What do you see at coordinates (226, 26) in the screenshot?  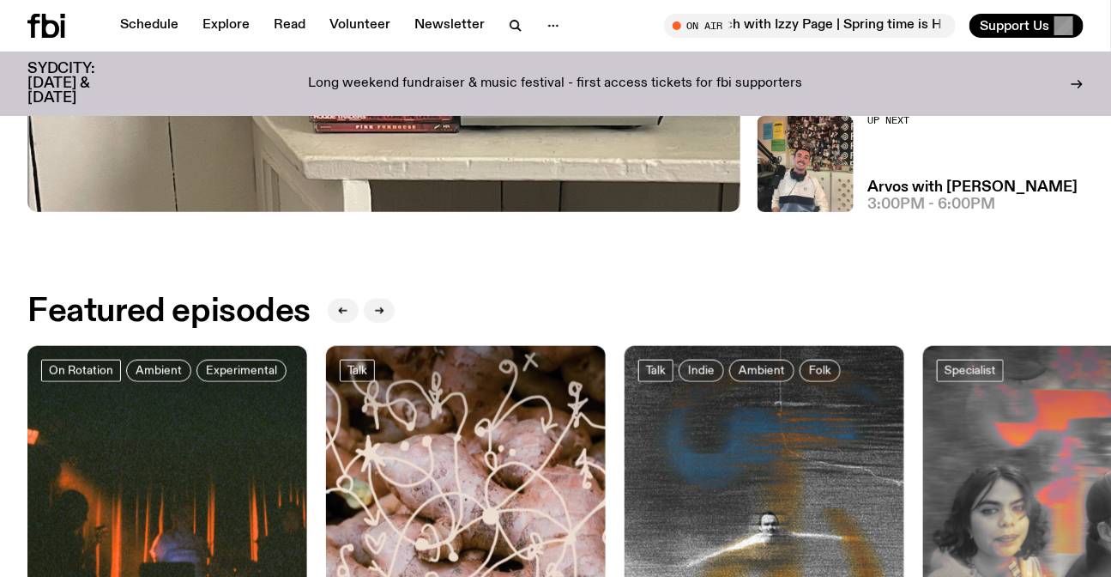 I see `a: Explore` at bounding box center [226, 26].